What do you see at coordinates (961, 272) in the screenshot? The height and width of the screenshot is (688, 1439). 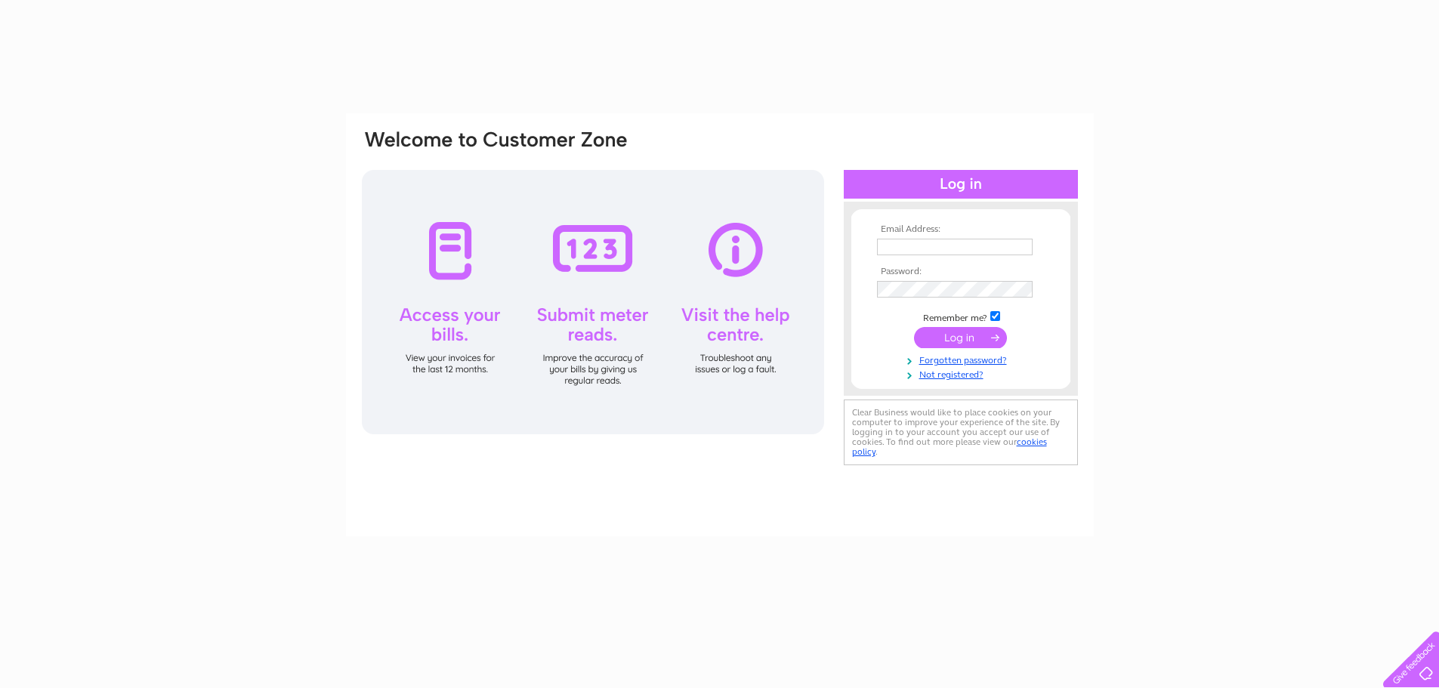 I see `th: Password:` at bounding box center [961, 272].